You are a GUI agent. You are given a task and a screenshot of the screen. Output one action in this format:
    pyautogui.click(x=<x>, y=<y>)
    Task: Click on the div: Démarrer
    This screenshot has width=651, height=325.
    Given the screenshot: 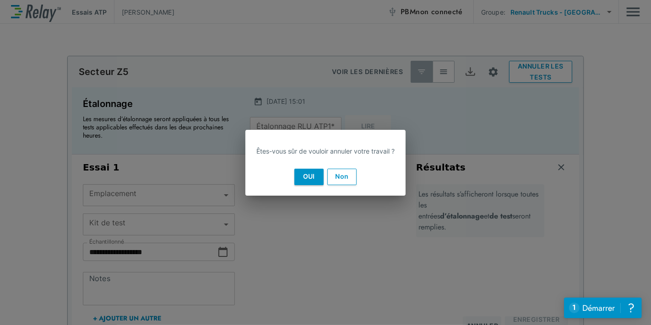 What is the action you would take?
    pyautogui.click(x=34, y=11)
    